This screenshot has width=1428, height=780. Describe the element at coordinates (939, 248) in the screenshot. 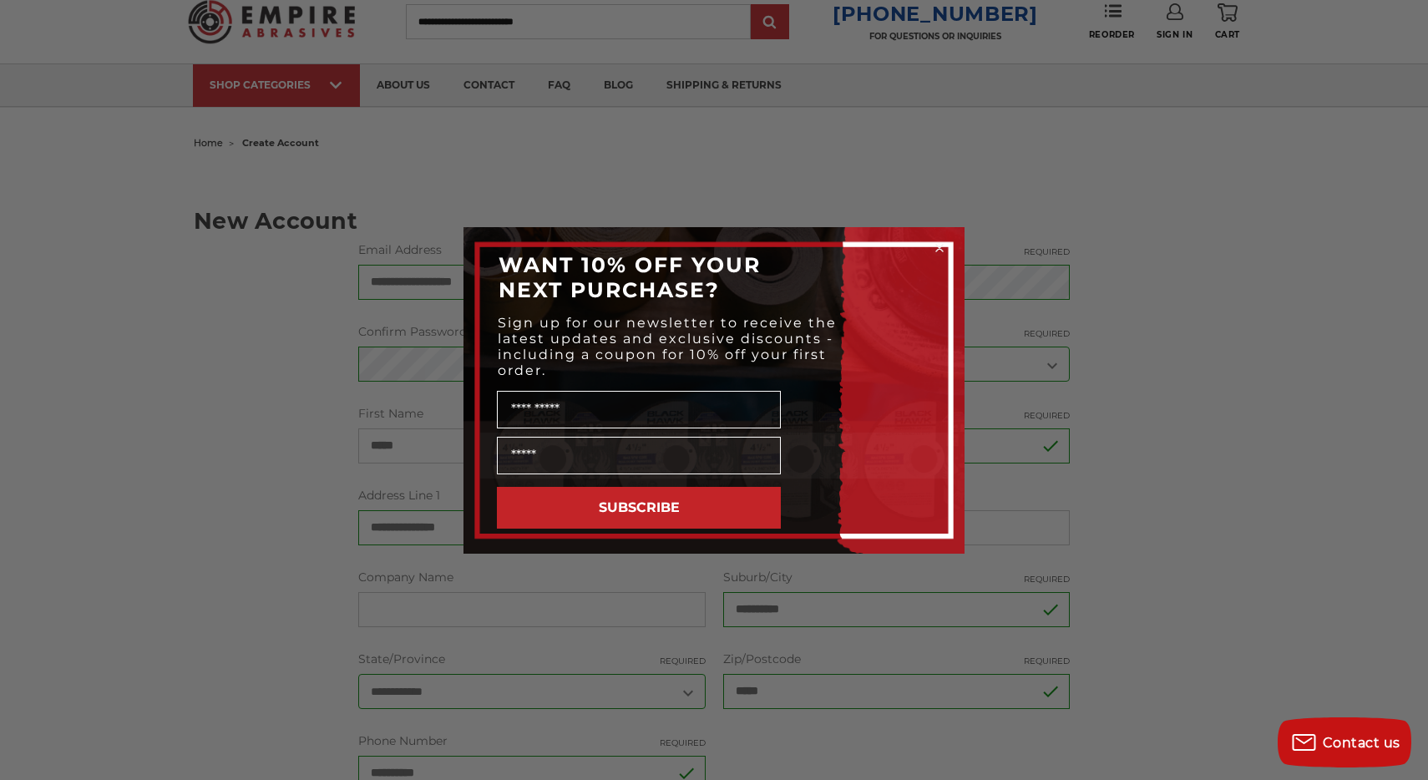

I see `button: Close dialog` at that location.